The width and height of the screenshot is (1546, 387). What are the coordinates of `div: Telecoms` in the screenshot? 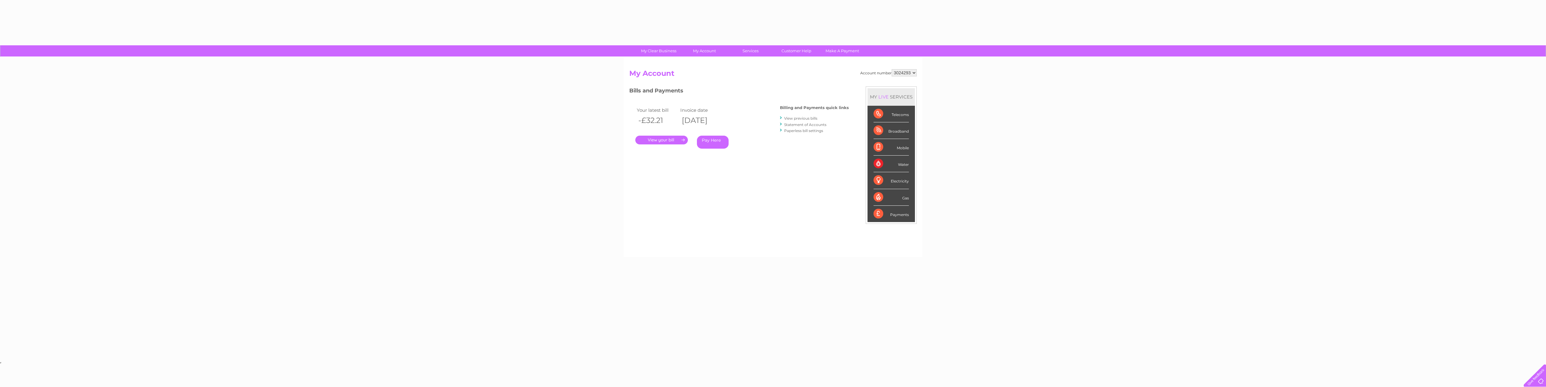 It's located at (891, 114).